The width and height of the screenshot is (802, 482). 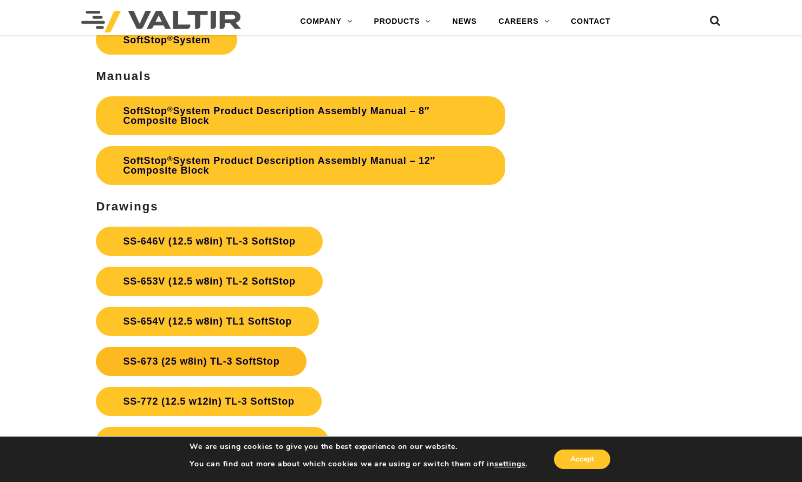 What do you see at coordinates (207, 322) in the screenshot?
I see `a: SS-654V (12.5 w8in) TL1 SoftStop` at bounding box center [207, 322].